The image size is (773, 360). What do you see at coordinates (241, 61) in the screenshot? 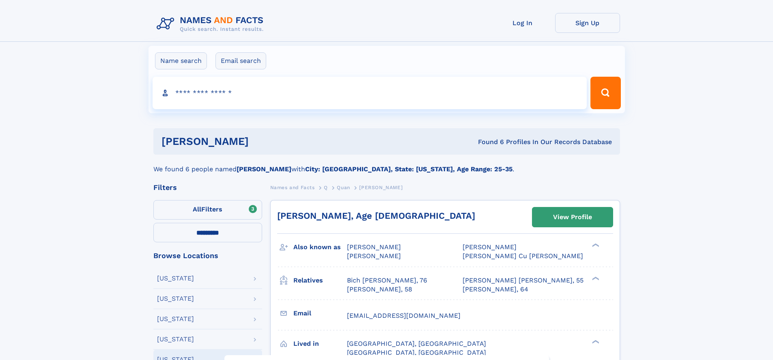
I see `label: Email search` at bounding box center [241, 61].